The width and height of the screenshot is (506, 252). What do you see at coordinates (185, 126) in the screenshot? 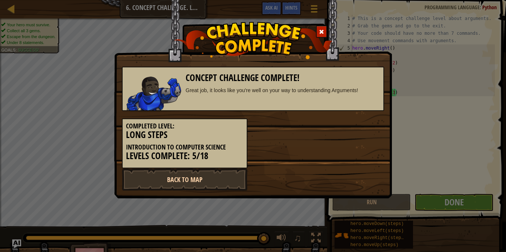
I see `h5: Completed Level:` at bounding box center [185, 126].